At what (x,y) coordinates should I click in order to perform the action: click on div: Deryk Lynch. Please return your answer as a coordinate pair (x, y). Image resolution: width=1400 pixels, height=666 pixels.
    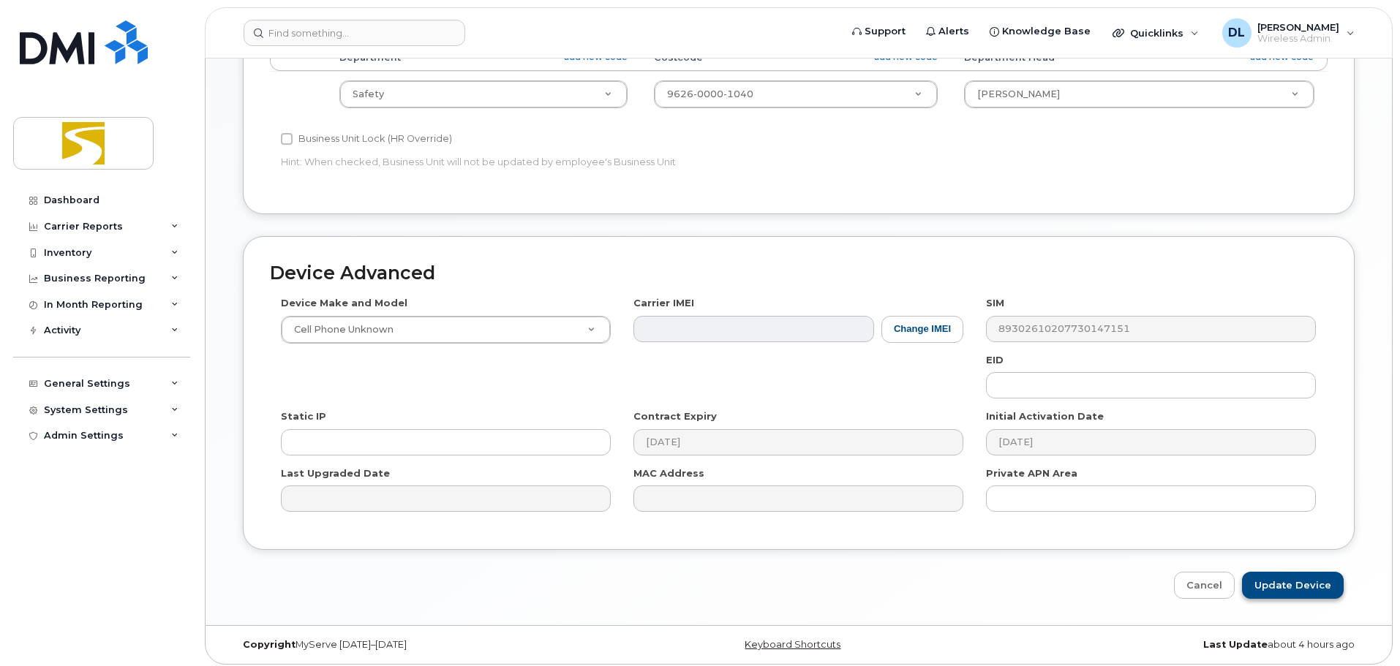
    Looking at the image, I should click on (1288, 33).